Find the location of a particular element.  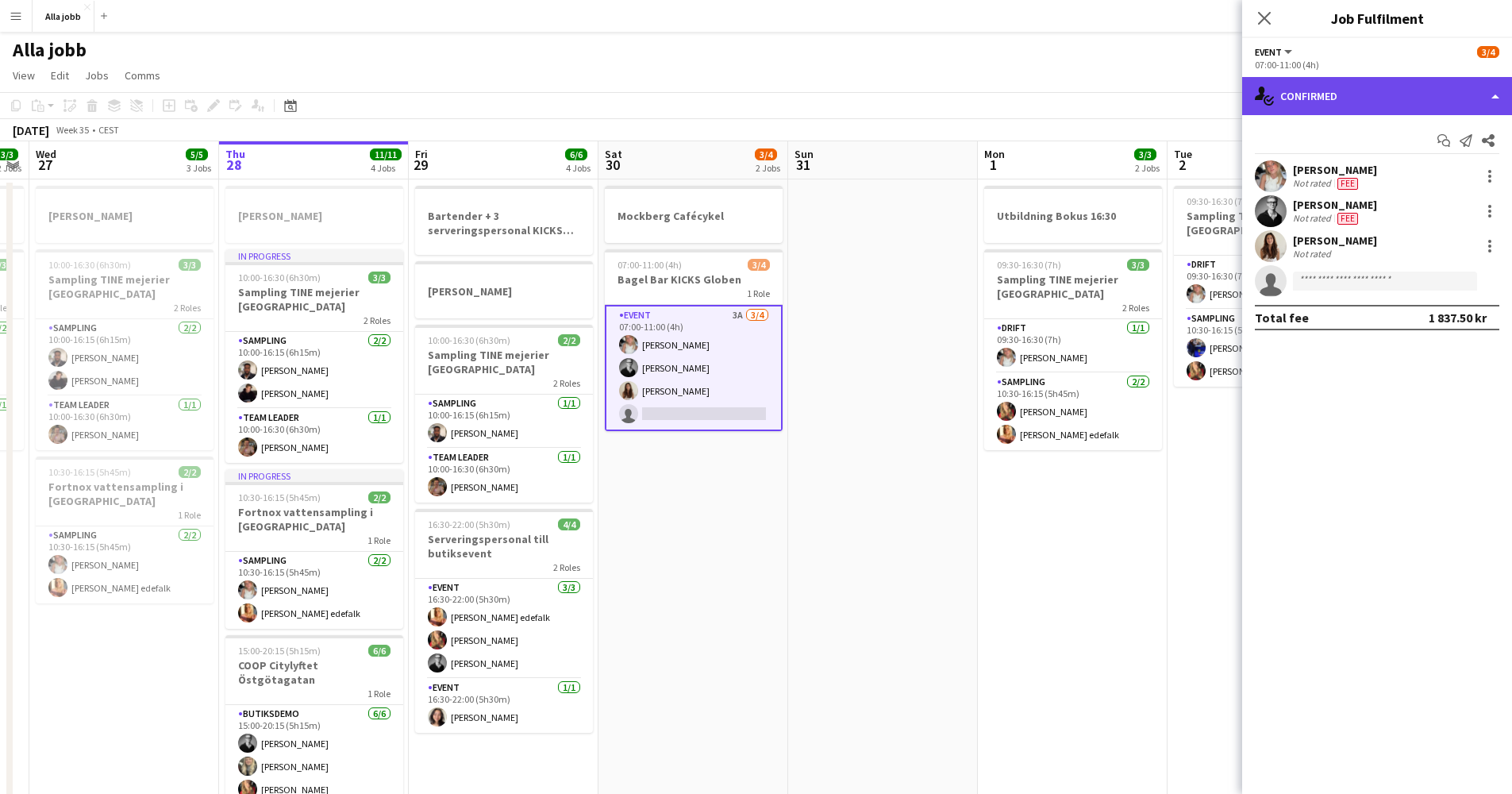

span: Week 35 is located at coordinates (72, 129).